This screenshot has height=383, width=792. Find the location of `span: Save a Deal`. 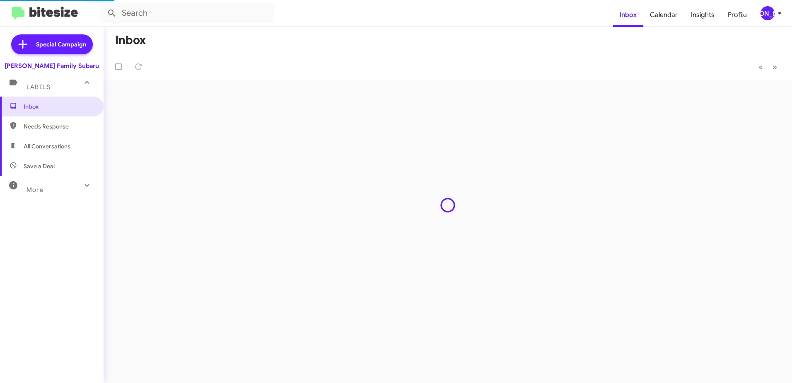

span: Save a Deal is located at coordinates (39, 166).